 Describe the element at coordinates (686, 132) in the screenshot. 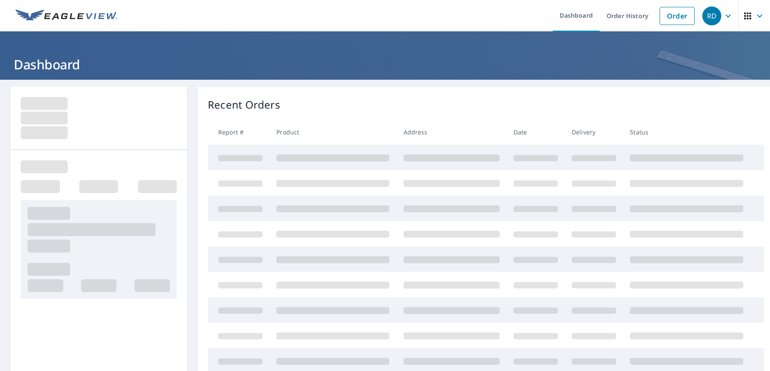

I see `th: Status` at that location.